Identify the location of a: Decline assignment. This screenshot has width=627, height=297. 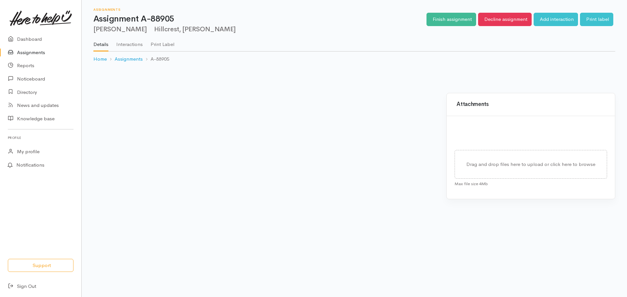
(505, 19).